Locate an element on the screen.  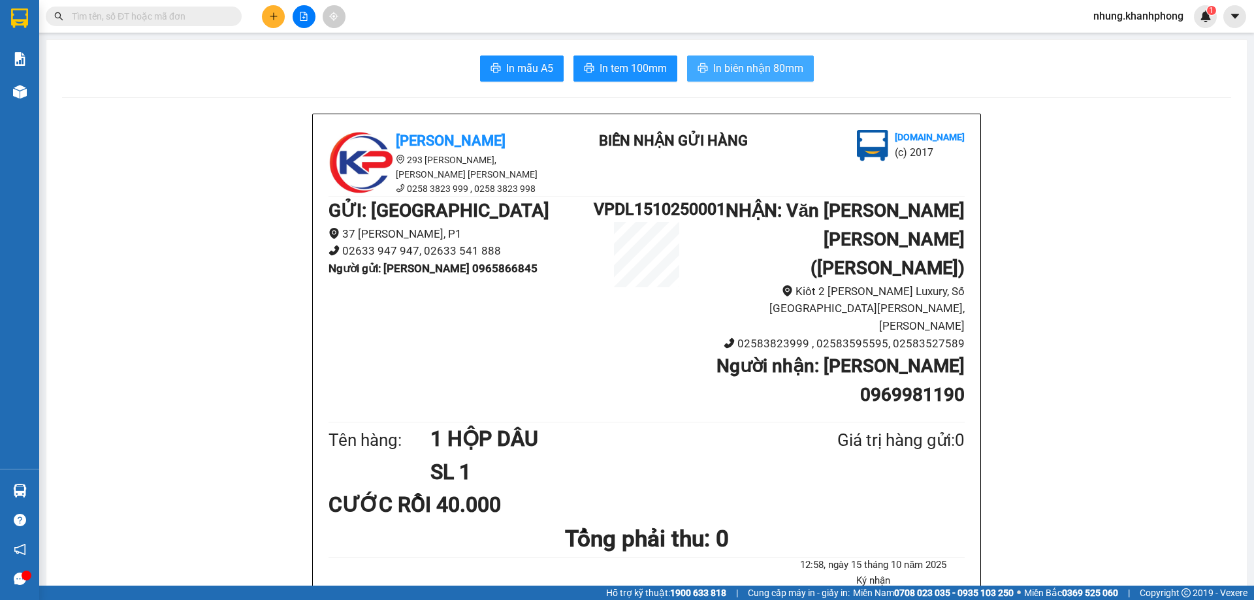
span: file-add is located at coordinates (304, 16).